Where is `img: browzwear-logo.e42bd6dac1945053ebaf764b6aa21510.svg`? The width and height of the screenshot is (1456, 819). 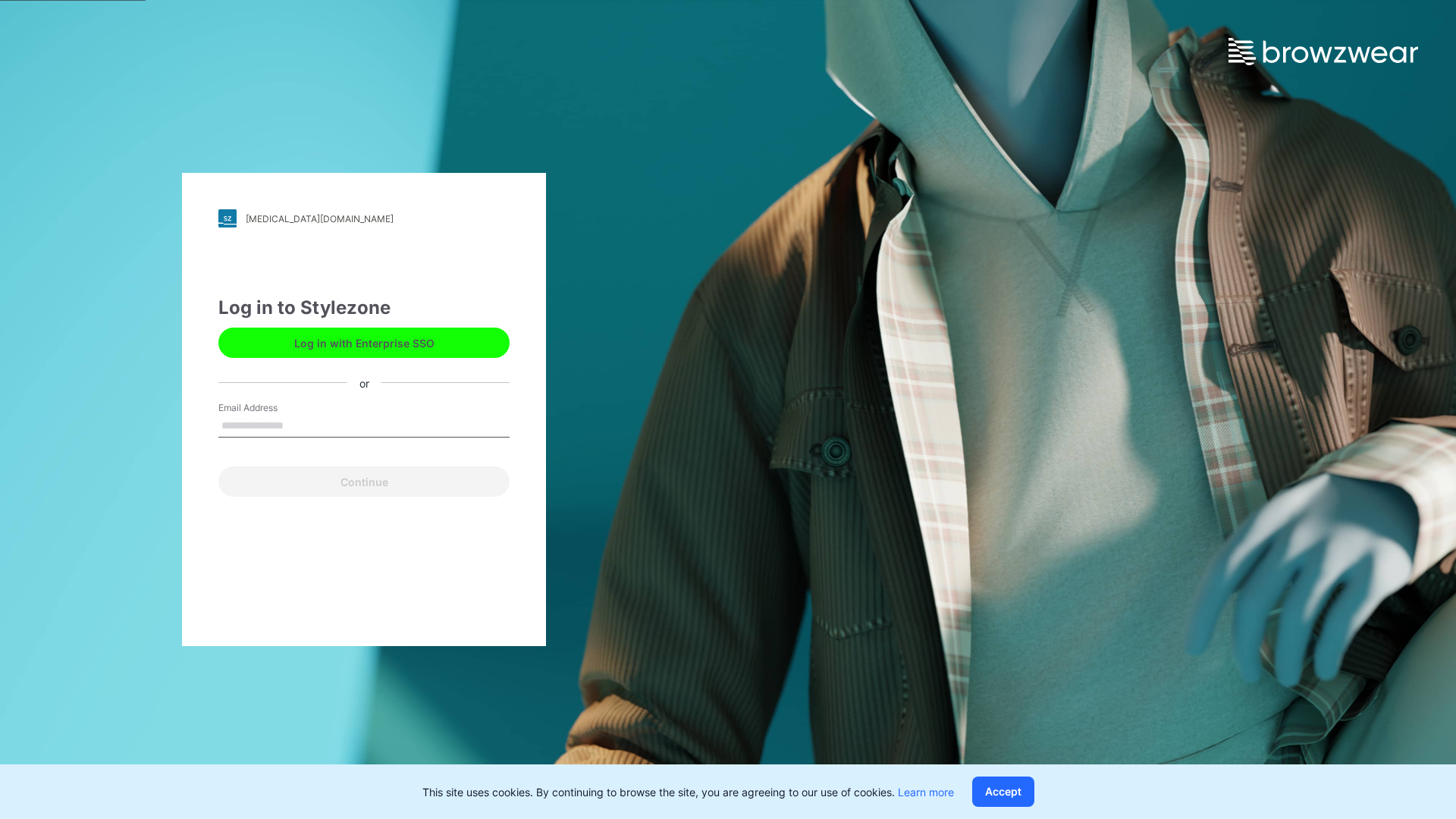 img: browzwear-logo.e42bd6dac1945053ebaf764b6aa21510.svg is located at coordinates (1324, 51).